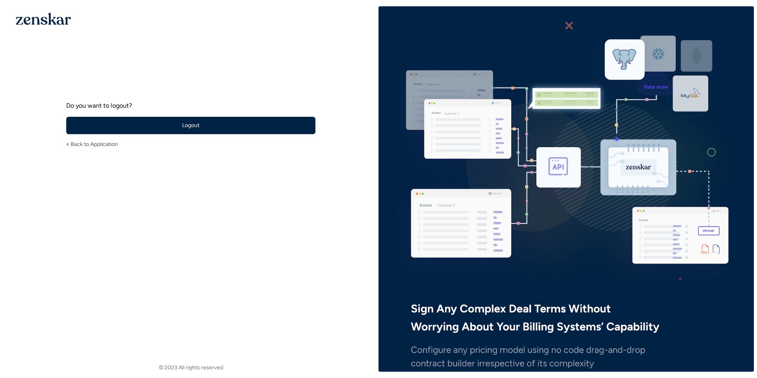 This screenshot has height=378, width=757. Describe the element at coordinates (191, 106) in the screenshot. I see `p: Do you want to logout?` at that location.